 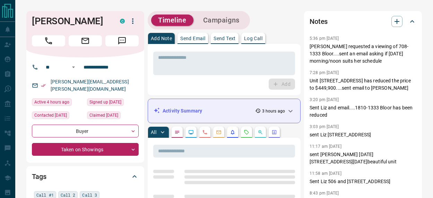 I want to click on button: Timeline, so click(x=172, y=20).